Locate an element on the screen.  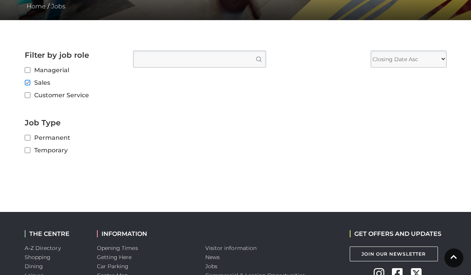
a: Dining is located at coordinates (34, 266).